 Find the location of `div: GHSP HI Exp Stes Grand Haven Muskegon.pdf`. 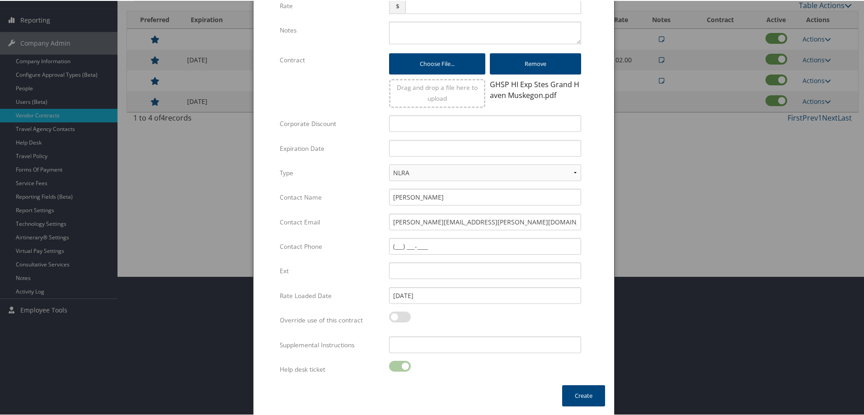

div: GHSP HI Exp Stes Grand Haven Muskegon.pdf is located at coordinates (535, 89).